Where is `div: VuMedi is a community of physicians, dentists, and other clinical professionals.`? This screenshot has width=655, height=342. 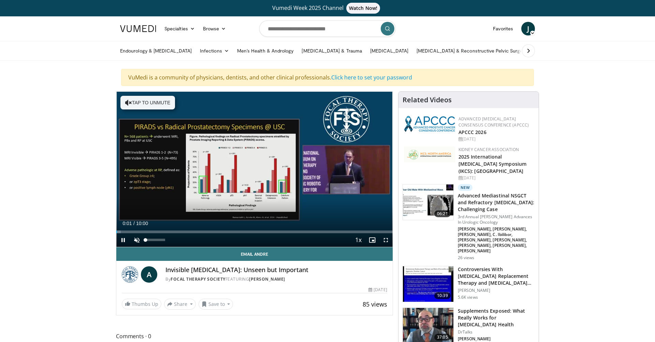 div: VuMedi is a community of physicians, dentists, and other clinical professionals. is located at coordinates (327, 77).